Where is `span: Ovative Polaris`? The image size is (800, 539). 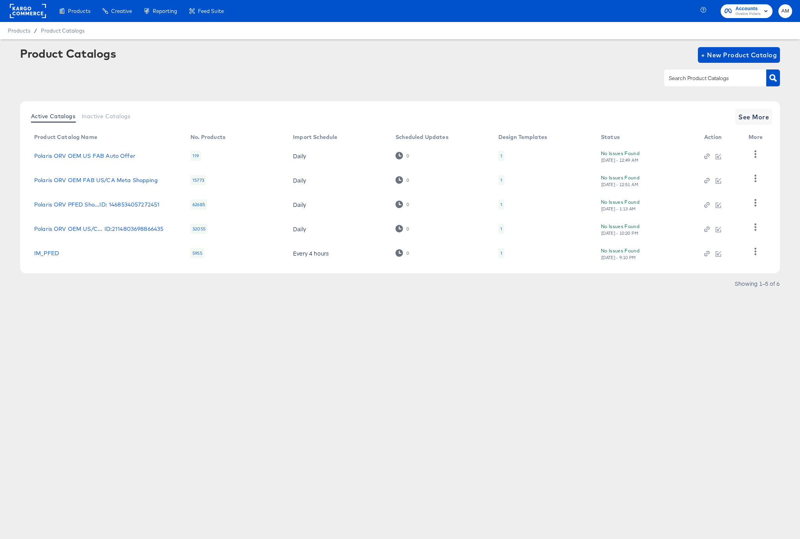
span: Ovative Polaris is located at coordinates (748, 14).